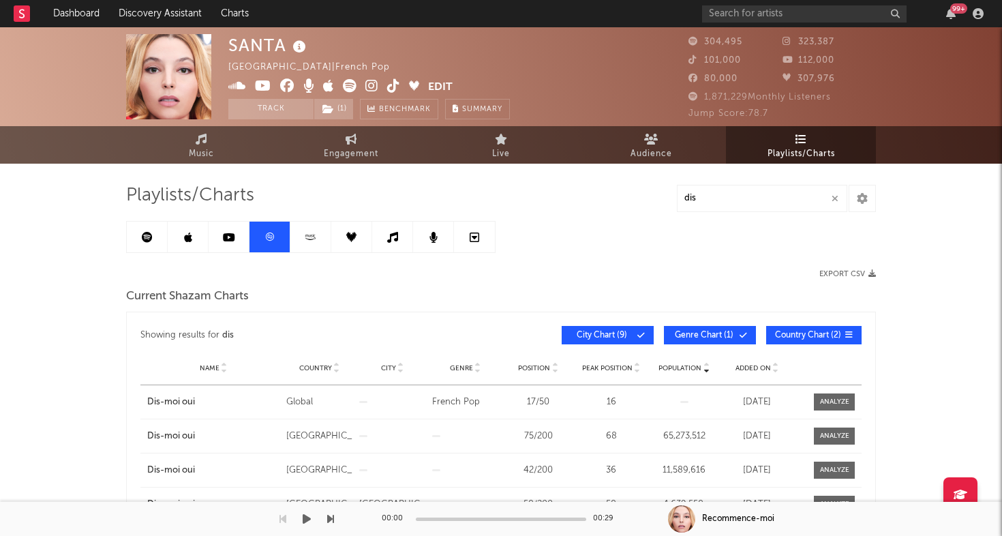  What do you see at coordinates (538, 436) in the screenshot?
I see `div: 75 / 200` at bounding box center [538, 436].